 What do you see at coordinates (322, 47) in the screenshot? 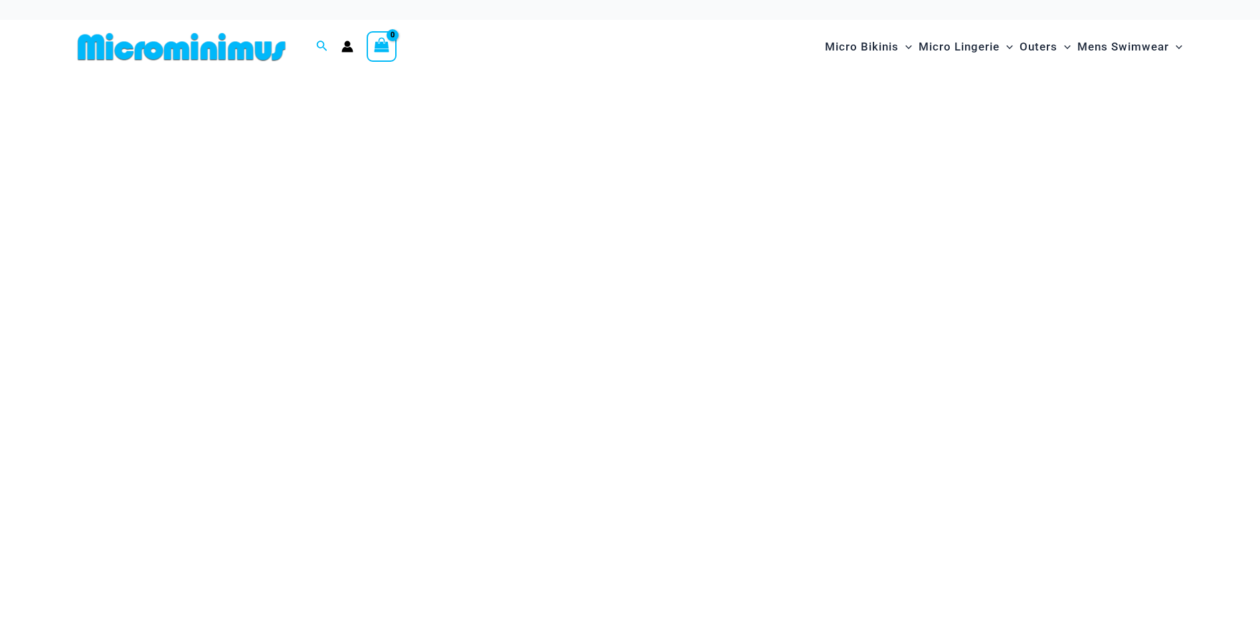
I see `a: Search icon link` at bounding box center [322, 47].